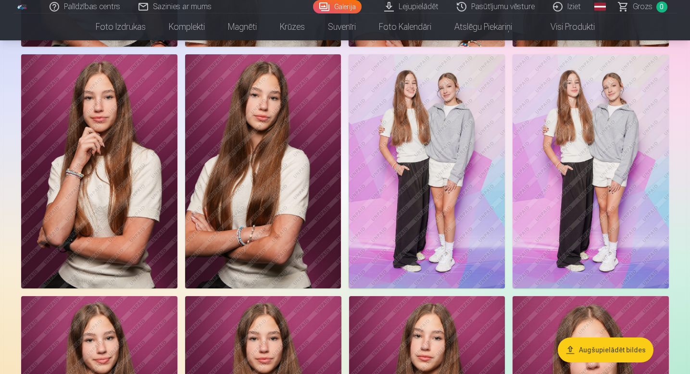 This screenshot has width=690, height=374. What do you see at coordinates (342, 27) in the screenshot?
I see `a: Suvenīri` at bounding box center [342, 27].